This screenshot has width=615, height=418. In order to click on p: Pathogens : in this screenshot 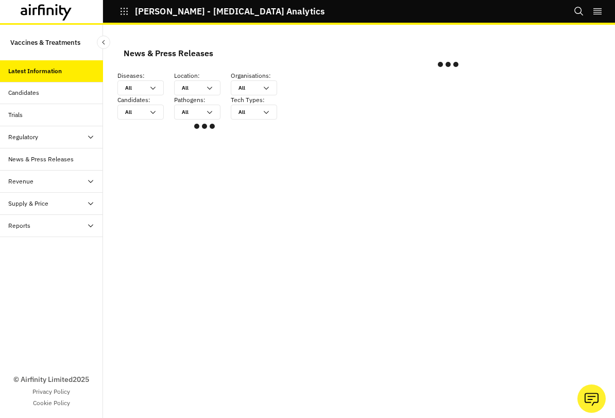, I will do `click(202, 100)`.